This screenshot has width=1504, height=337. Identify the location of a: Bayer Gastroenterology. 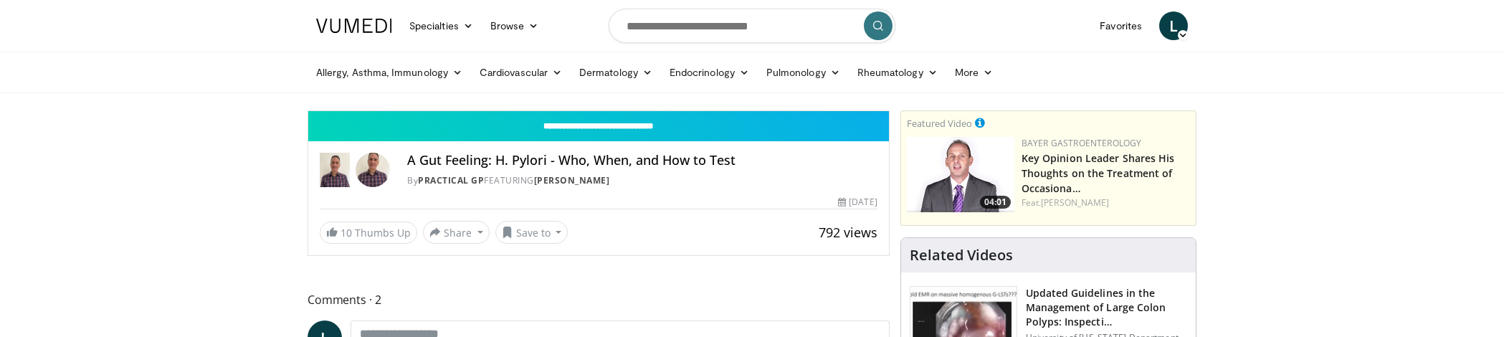
(1082, 143).